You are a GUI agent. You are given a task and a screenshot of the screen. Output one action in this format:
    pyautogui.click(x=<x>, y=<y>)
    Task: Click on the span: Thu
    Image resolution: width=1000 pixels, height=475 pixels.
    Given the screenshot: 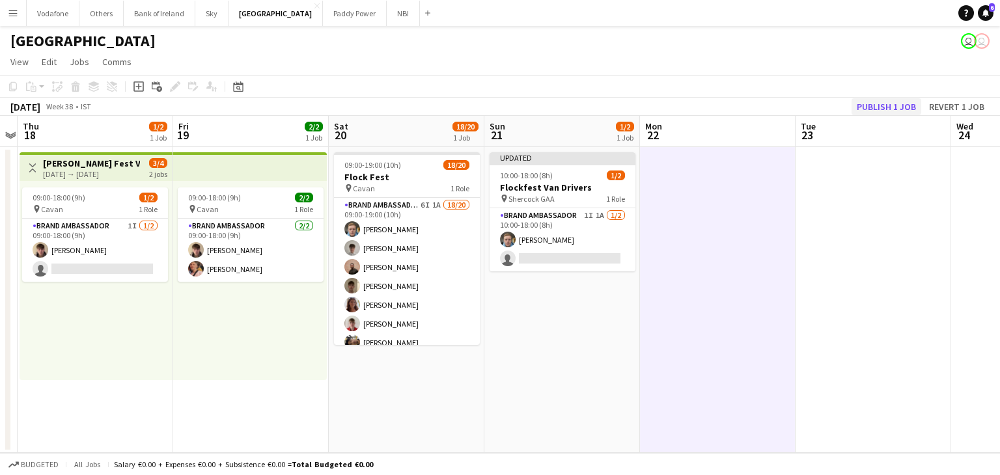 What is the action you would take?
    pyautogui.click(x=31, y=126)
    